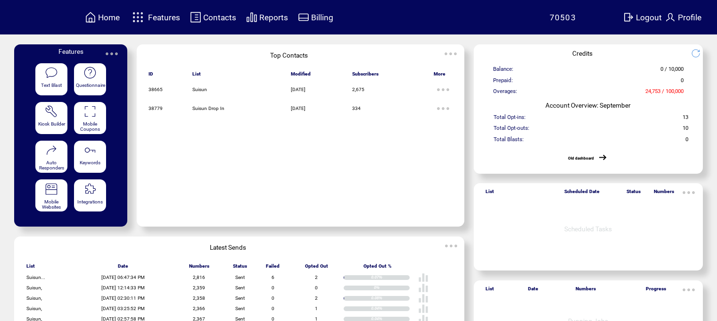  What do you see at coordinates (199, 308) in the screenshot?
I see `span: 2,366` at bounding box center [199, 308].